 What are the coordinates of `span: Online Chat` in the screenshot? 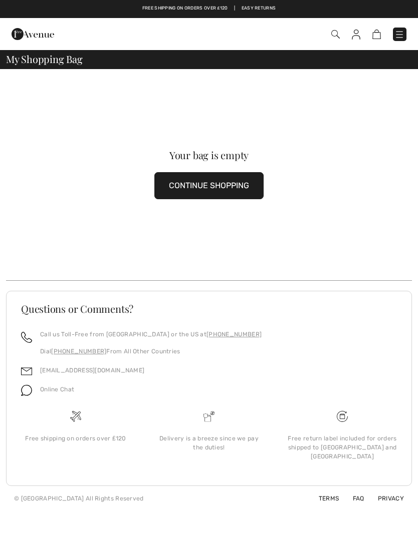 It's located at (57, 390).